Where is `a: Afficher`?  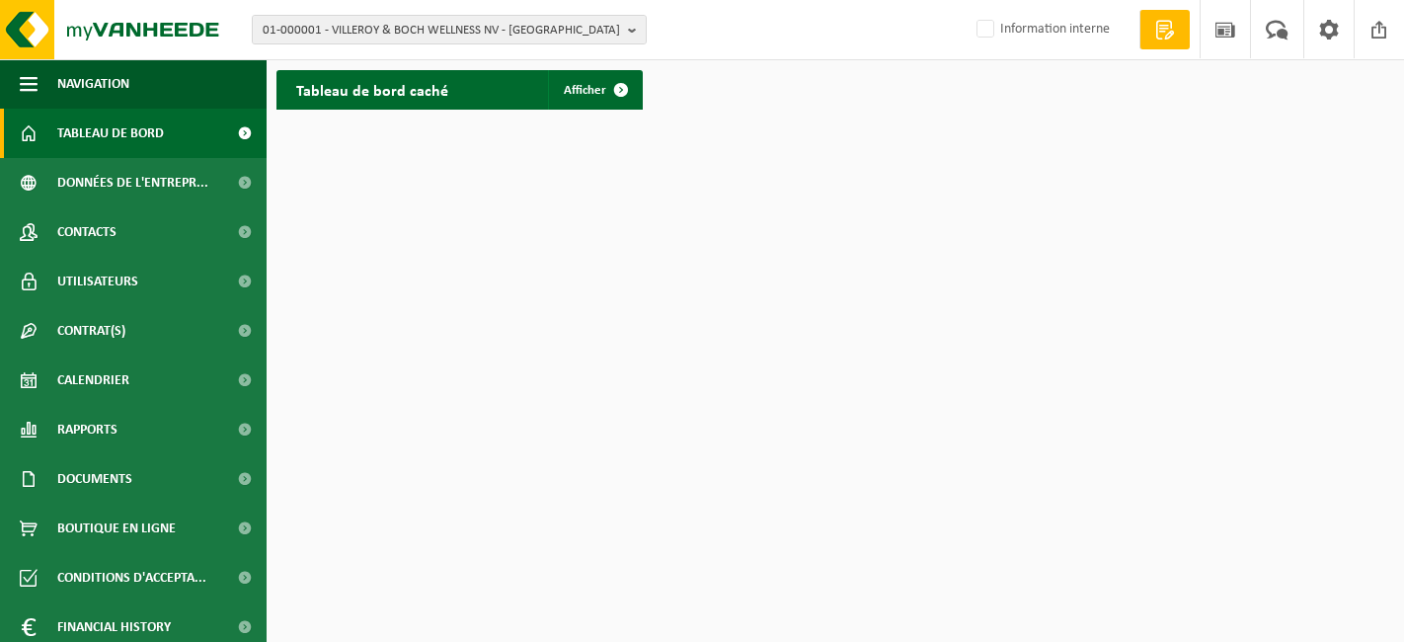 a: Afficher is located at coordinates (595, 90).